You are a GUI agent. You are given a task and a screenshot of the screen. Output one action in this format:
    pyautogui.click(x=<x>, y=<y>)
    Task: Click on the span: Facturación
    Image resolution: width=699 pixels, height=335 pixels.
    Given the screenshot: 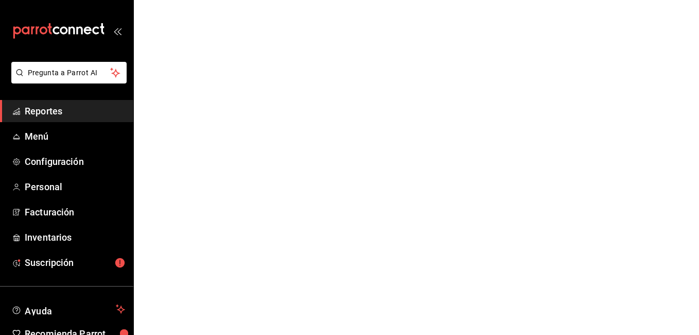 What is the action you would take?
    pyautogui.click(x=75, y=212)
    